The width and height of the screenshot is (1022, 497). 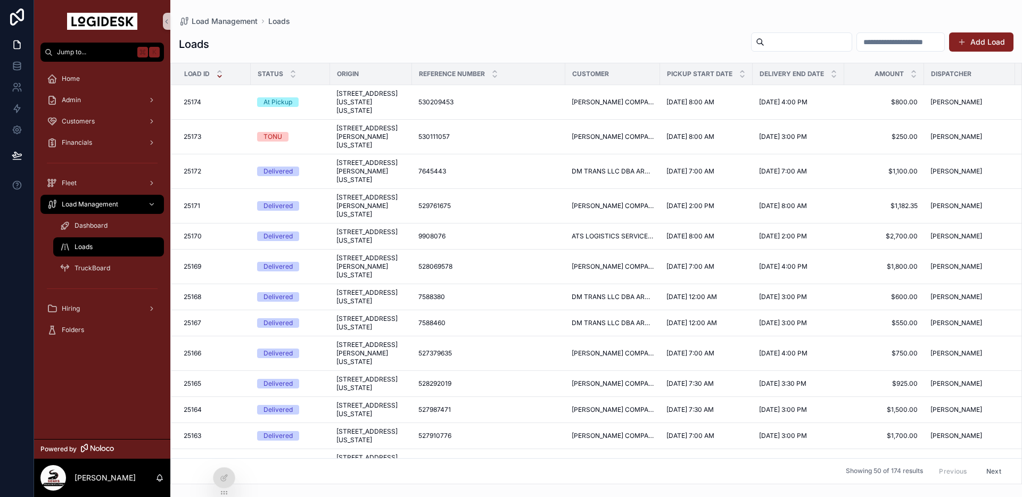 I want to click on a: $550.00, so click(x=884, y=323).